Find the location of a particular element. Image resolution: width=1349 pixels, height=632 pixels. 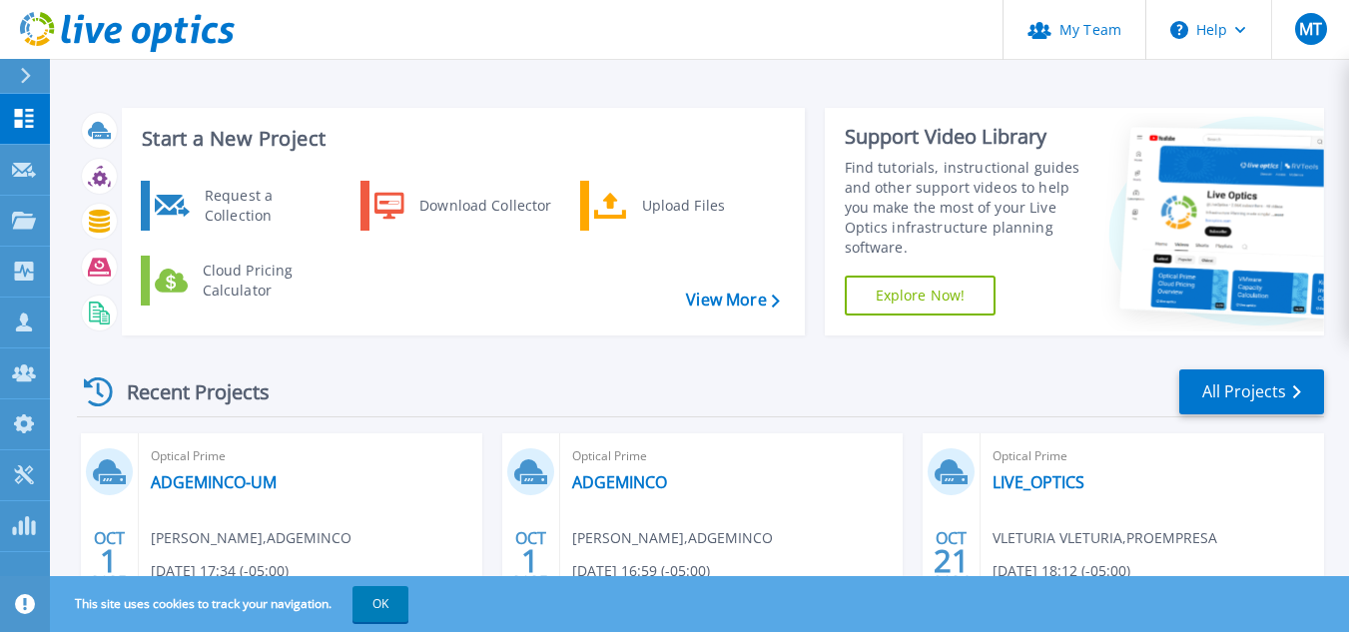

a: Request a Collection is located at coordinates (243, 206).